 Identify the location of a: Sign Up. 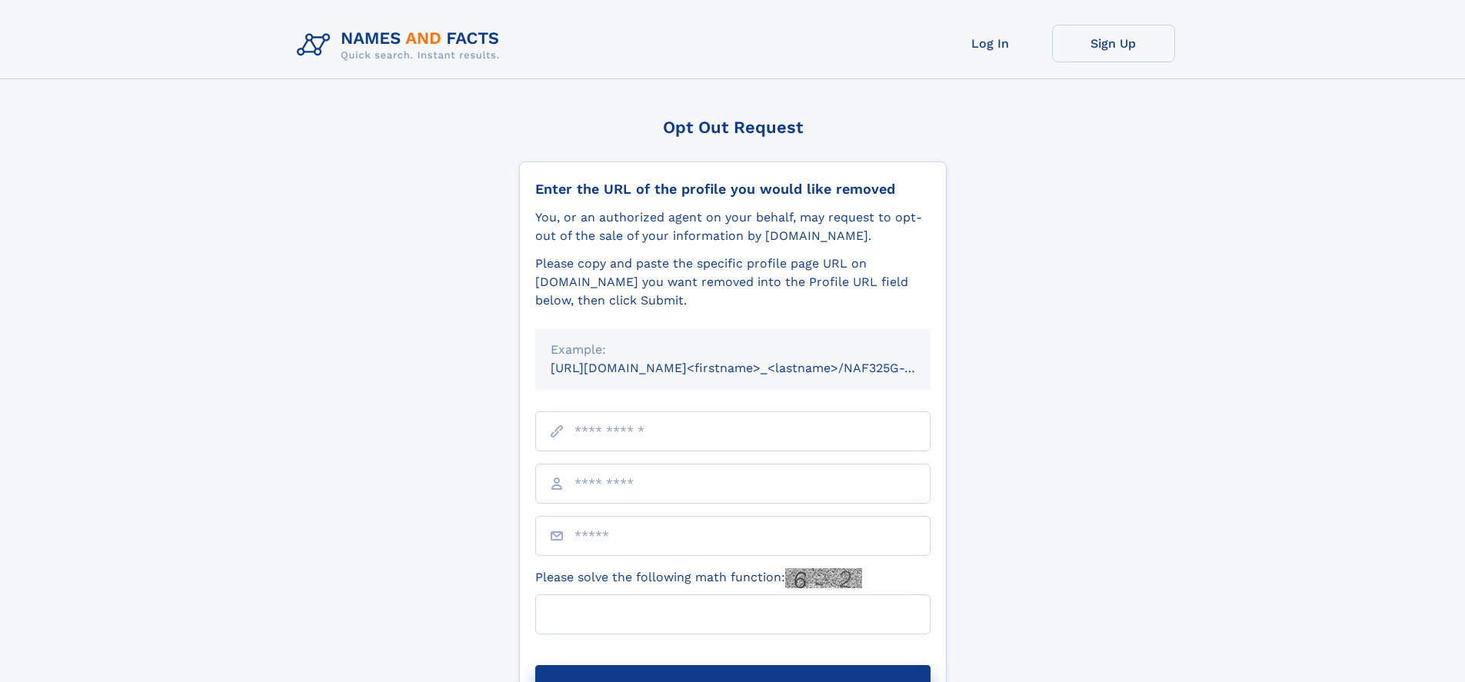
(1114, 43).